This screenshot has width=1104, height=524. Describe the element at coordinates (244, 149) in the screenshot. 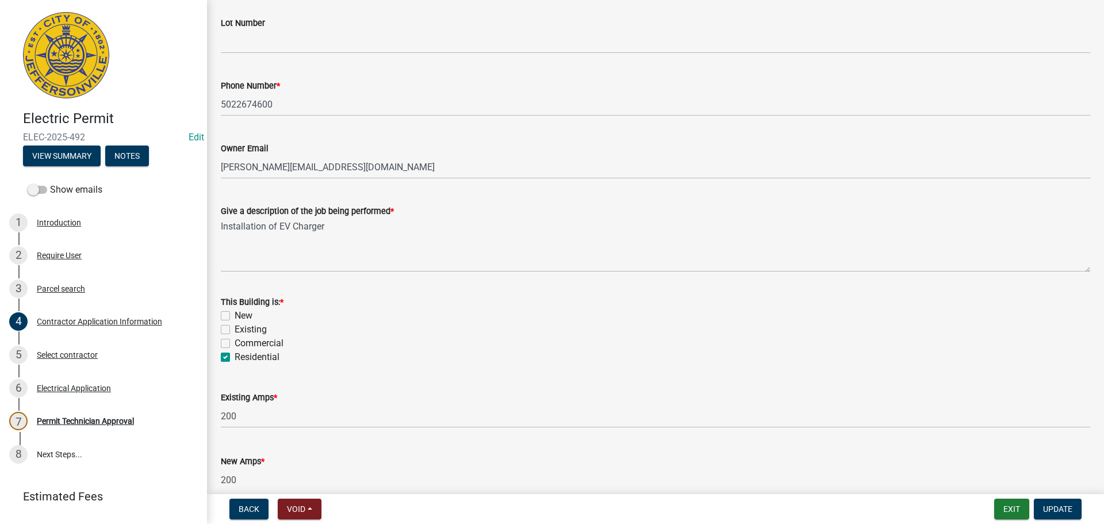

I see `label: Owner Email` at that location.